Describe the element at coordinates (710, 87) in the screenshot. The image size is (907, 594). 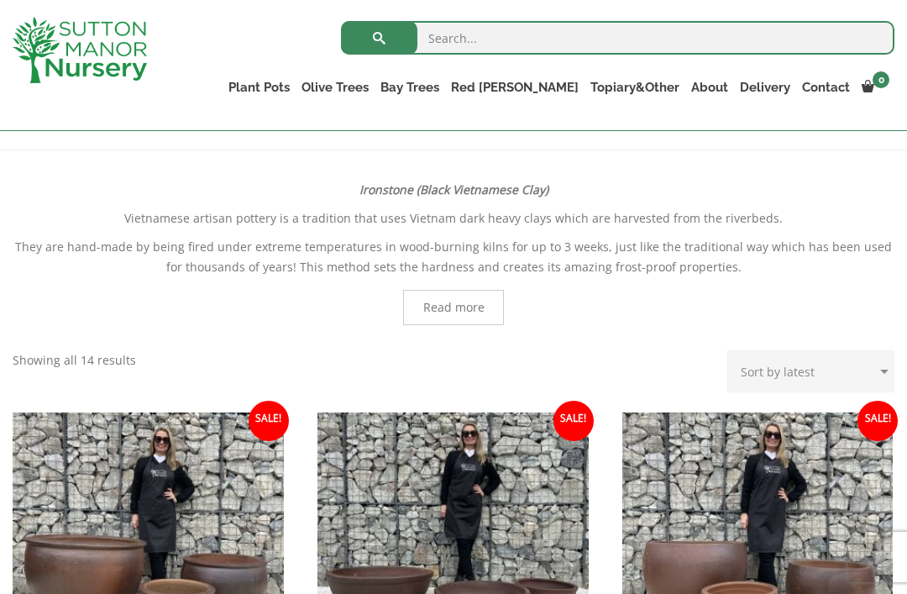
I see `a: About` at that location.